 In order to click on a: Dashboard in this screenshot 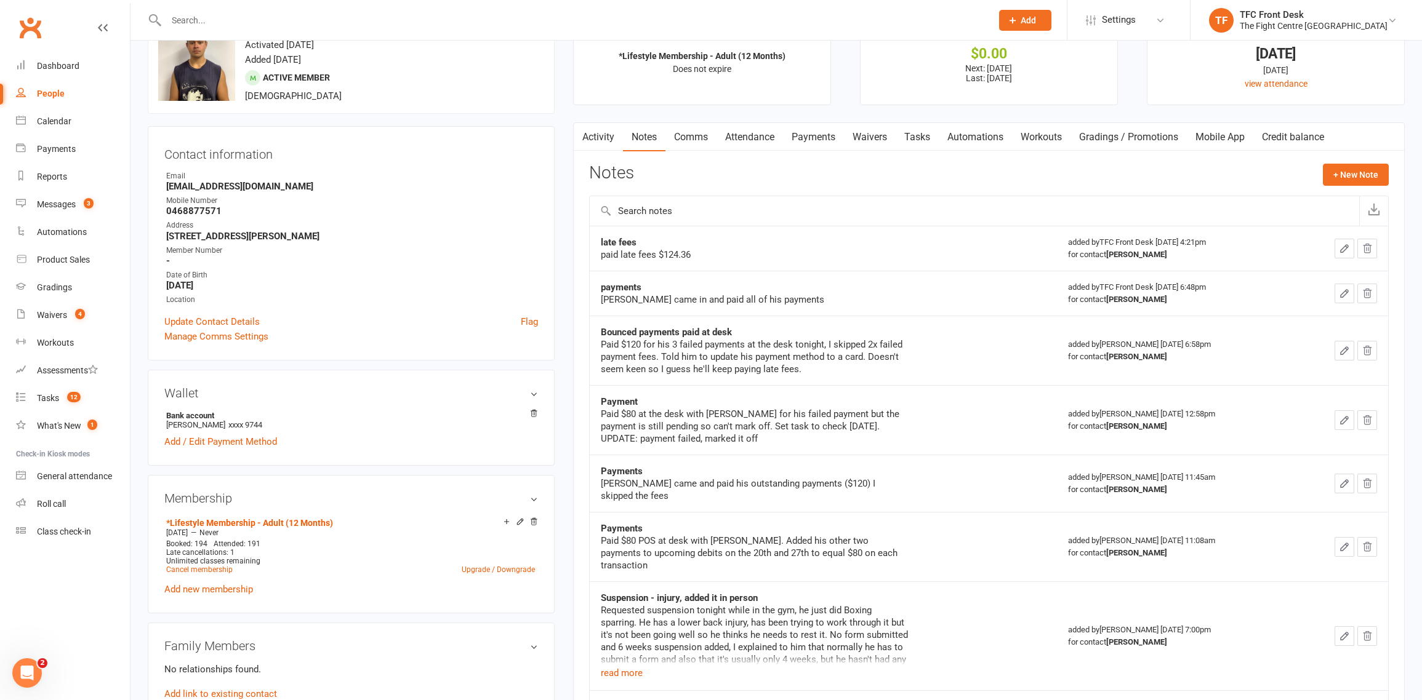, I will do `click(73, 66)`.